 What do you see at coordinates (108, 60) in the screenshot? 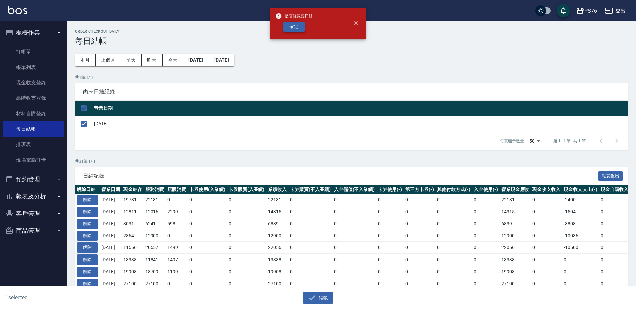
I see `button: 上個月` at bounding box center [108, 60].